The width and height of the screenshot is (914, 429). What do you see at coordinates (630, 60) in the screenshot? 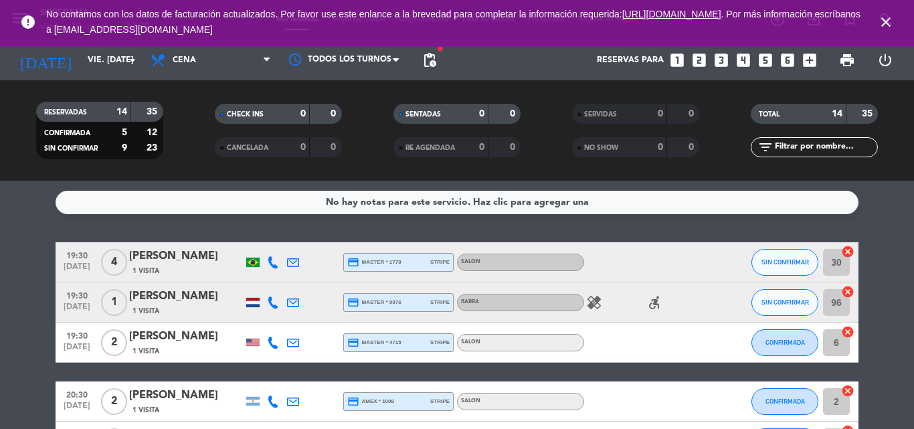
I see `span: Reservas para` at bounding box center [630, 60].